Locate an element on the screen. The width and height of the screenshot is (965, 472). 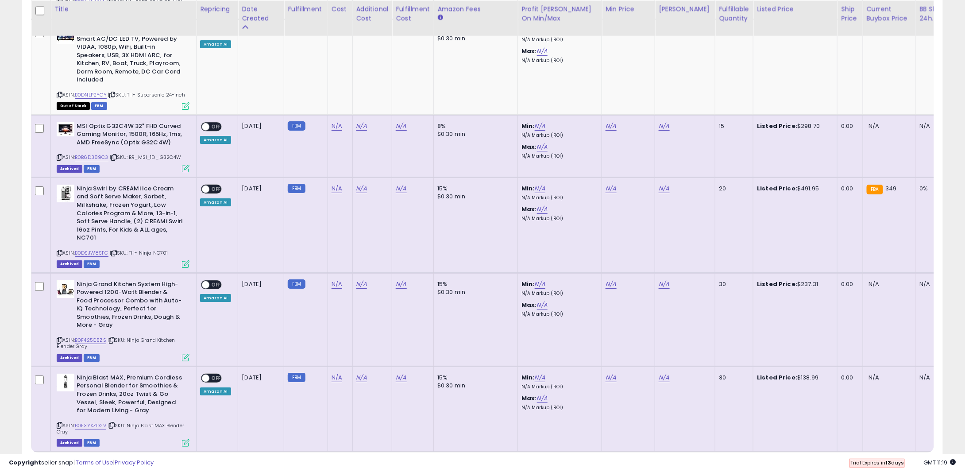
b: Ninja Grand Kitchen System High-Powered 1200-Watt Blender & Food Processor Combo with Auto-iQ Tec... is located at coordinates (130, 306).